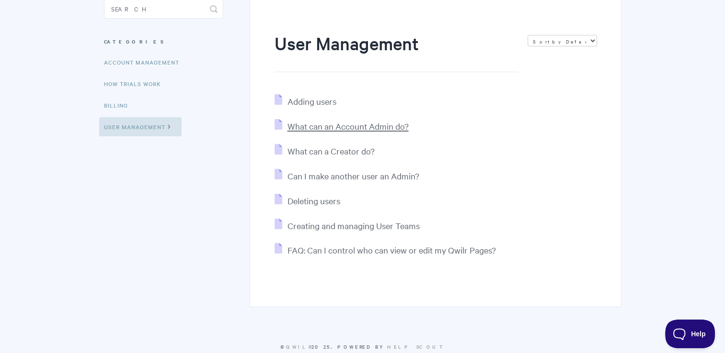  What do you see at coordinates (140, 127) in the screenshot?
I see `a: User Management` at bounding box center [140, 127].